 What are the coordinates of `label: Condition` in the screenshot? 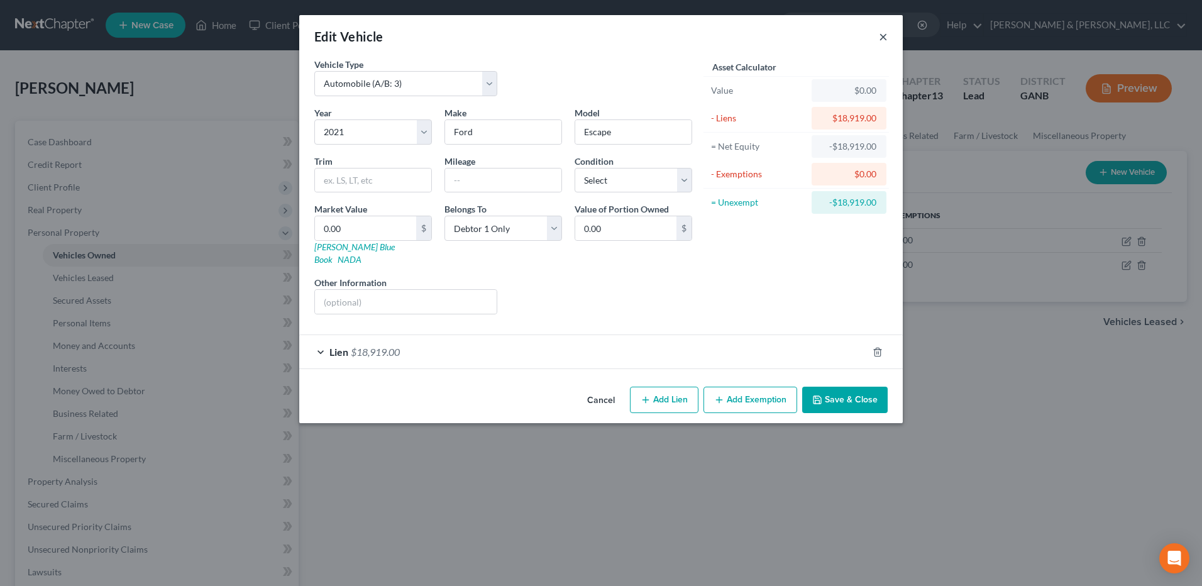 It's located at (594, 161).